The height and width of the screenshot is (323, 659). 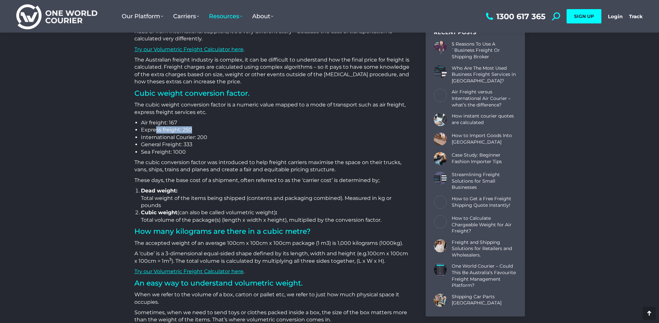 What do you see at coordinates (484, 50) in the screenshot?
I see `a: 5 Reasons To Use A `Business Freight Or Shipping Broker` at bounding box center [484, 50].